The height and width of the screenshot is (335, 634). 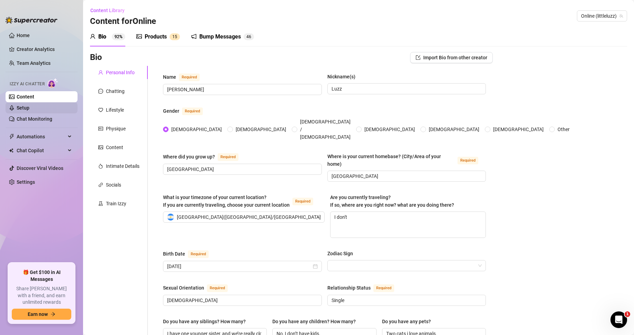 I want to click on div: Do you have any children? How many?, so click(x=314, y=321).